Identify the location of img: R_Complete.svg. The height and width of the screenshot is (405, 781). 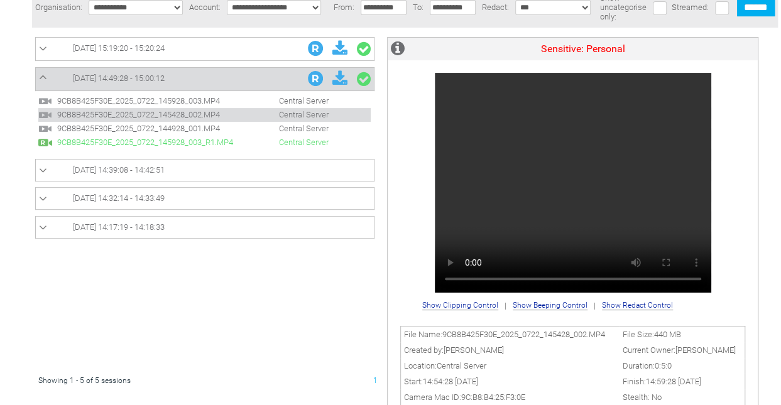
(45, 143).